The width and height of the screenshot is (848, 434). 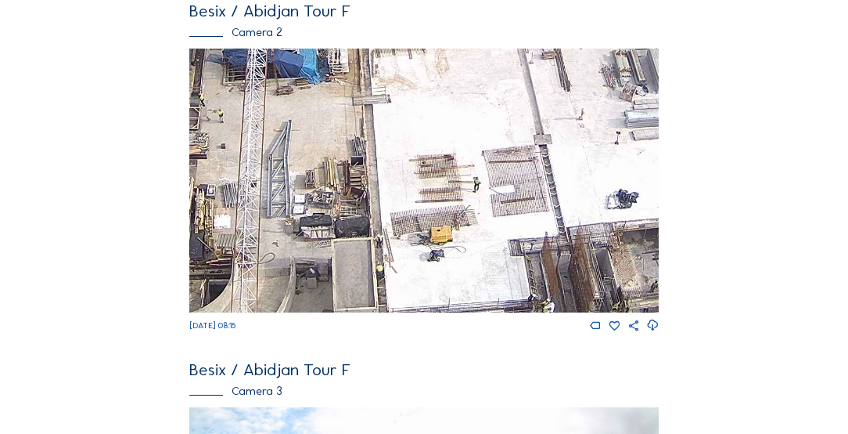 What do you see at coordinates (423, 32) in the screenshot?
I see `div: Camera 2` at bounding box center [423, 32].